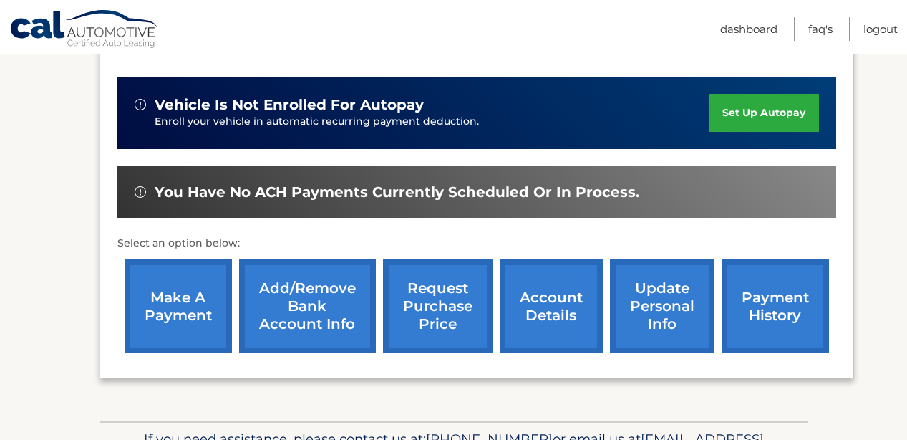 The image size is (907, 440). Describe the element at coordinates (881, 29) in the screenshot. I see `a: Logout` at that location.